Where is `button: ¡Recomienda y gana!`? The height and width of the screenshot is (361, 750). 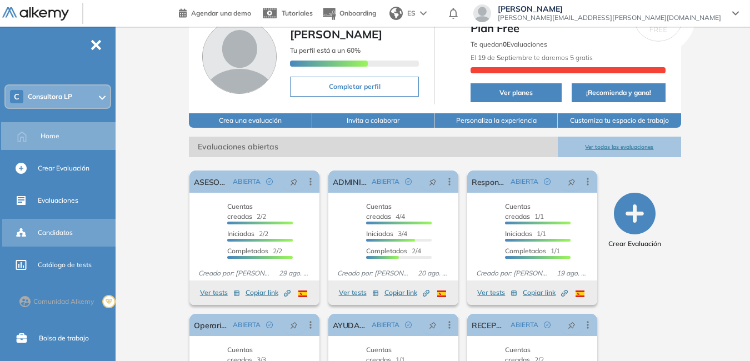 button: ¡Recomienda y gana! is located at coordinates (619, 93).